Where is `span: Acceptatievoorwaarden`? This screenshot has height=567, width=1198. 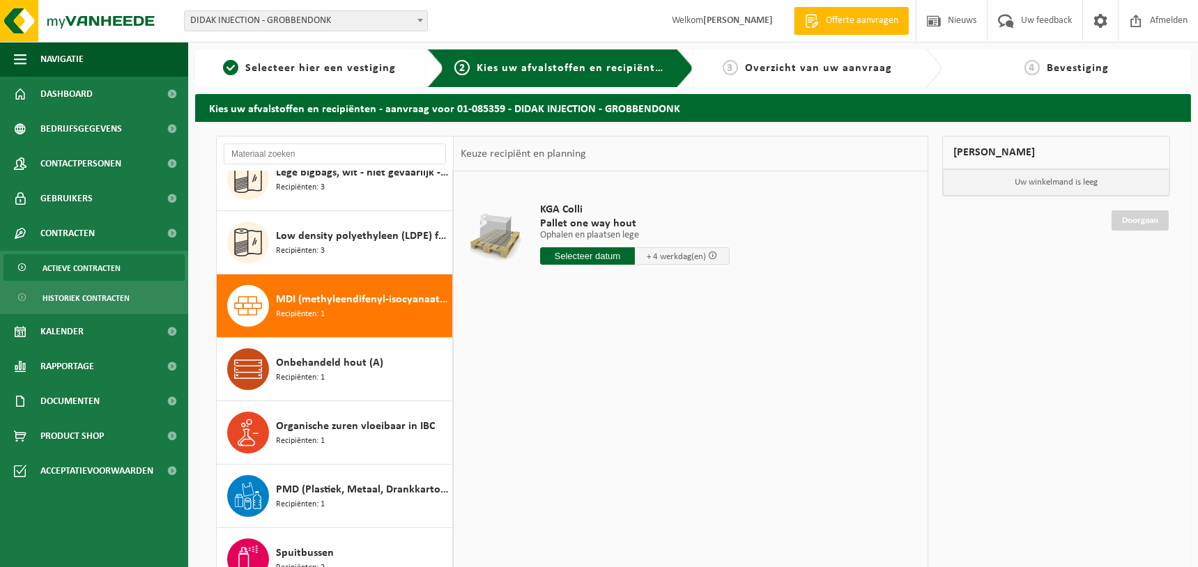 span: Acceptatievoorwaarden is located at coordinates (97, 471).